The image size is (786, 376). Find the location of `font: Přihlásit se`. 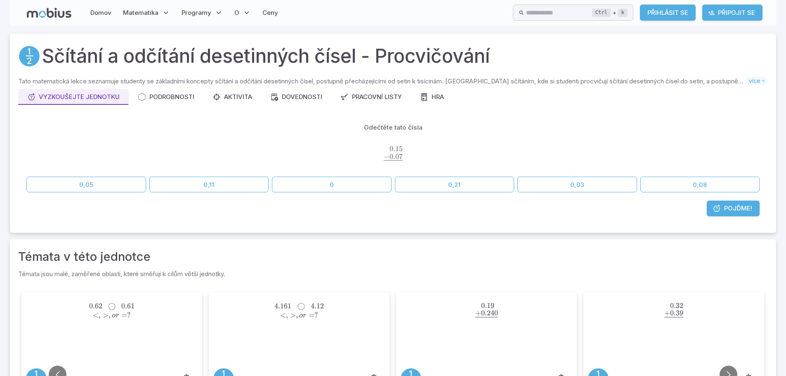

font: Přihlásit se is located at coordinates (668, 12).